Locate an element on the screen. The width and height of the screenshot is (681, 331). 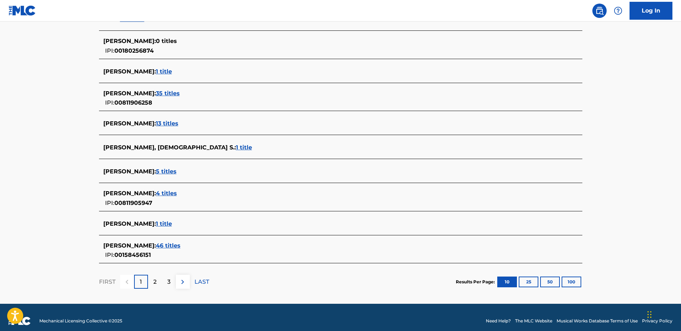
img: right is located at coordinates (183, 282).